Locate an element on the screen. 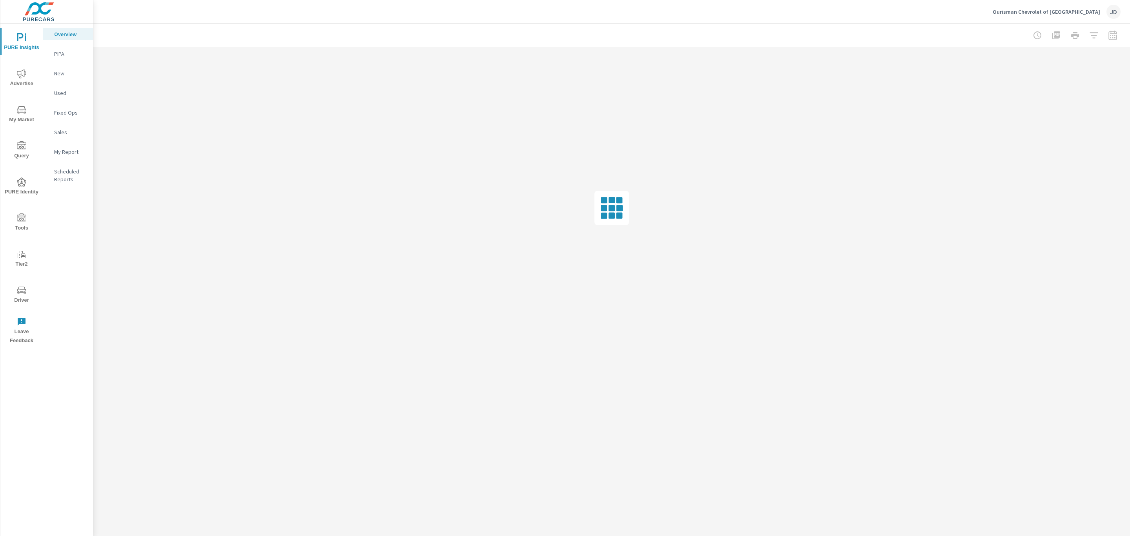 Image resolution: width=1130 pixels, height=536 pixels. p: PIPA is located at coordinates (70, 54).